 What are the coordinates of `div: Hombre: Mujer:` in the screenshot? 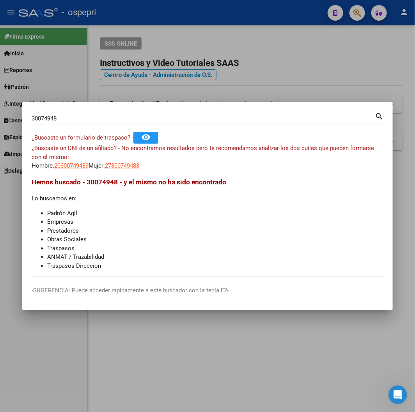 It's located at (207, 157).